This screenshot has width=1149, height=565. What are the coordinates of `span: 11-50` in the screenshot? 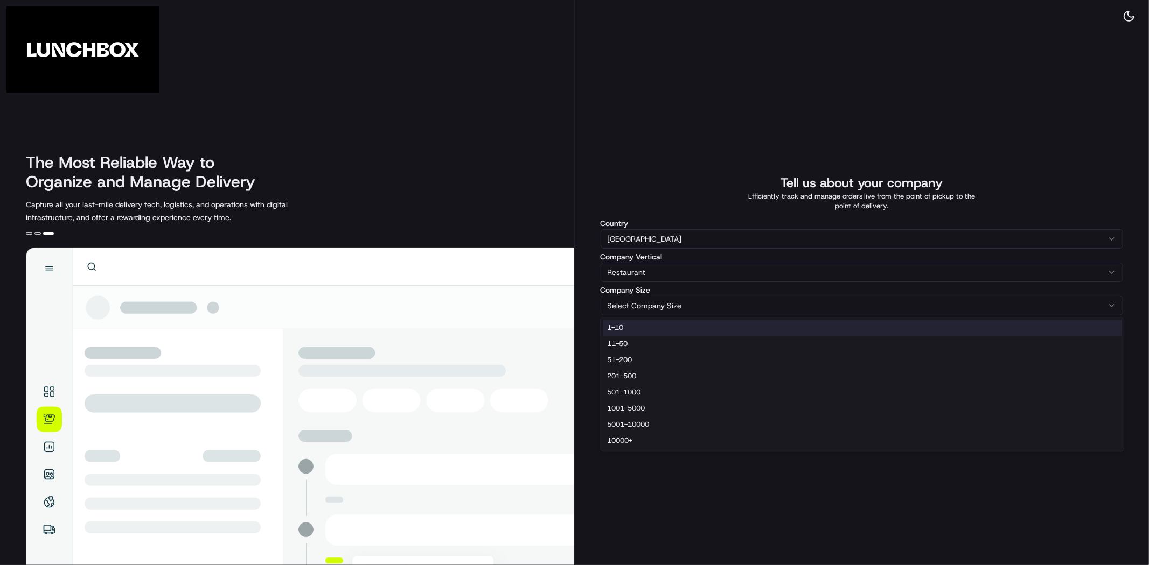 It's located at (617, 345).